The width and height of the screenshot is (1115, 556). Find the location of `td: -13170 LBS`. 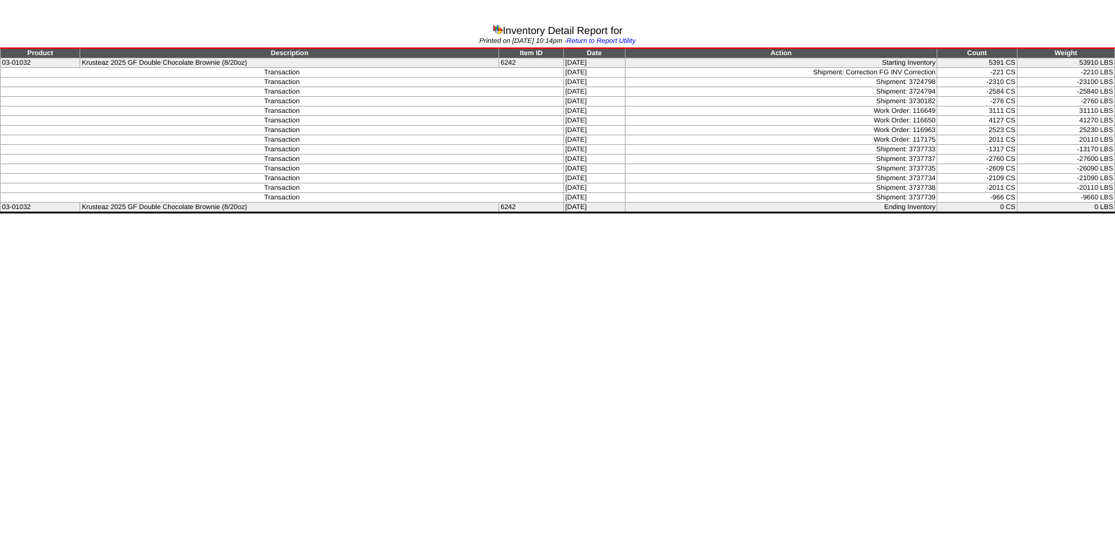

td: -13170 LBS is located at coordinates (1066, 149).